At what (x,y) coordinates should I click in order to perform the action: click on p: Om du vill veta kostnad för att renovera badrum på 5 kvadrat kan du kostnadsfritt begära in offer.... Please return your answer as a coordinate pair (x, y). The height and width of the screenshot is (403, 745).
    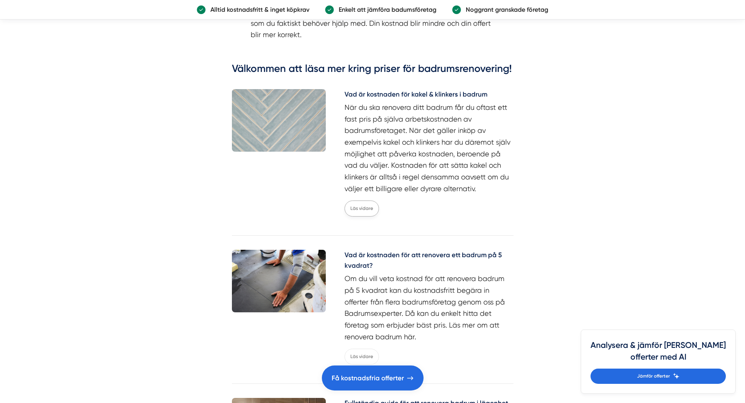
    Looking at the image, I should click on (429, 308).